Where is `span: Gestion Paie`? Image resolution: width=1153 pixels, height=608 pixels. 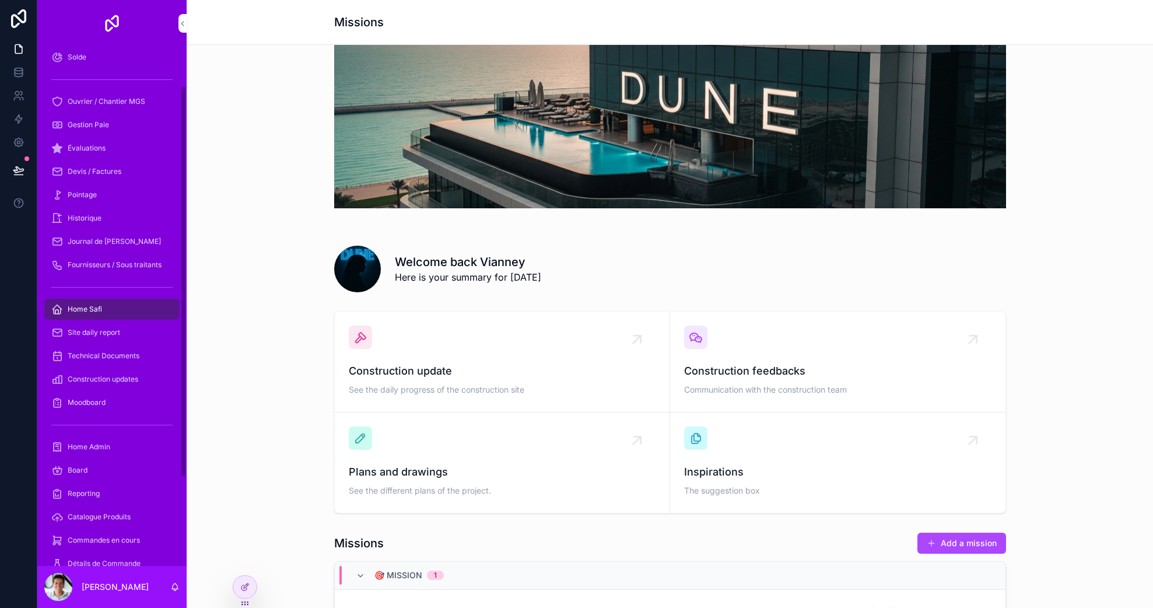
span: Gestion Paie is located at coordinates (88, 125).